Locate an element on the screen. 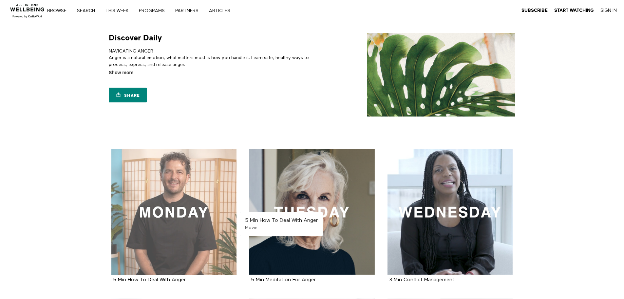 This screenshot has height=299, width=624. a: Start Watching is located at coordinates (574, 10).